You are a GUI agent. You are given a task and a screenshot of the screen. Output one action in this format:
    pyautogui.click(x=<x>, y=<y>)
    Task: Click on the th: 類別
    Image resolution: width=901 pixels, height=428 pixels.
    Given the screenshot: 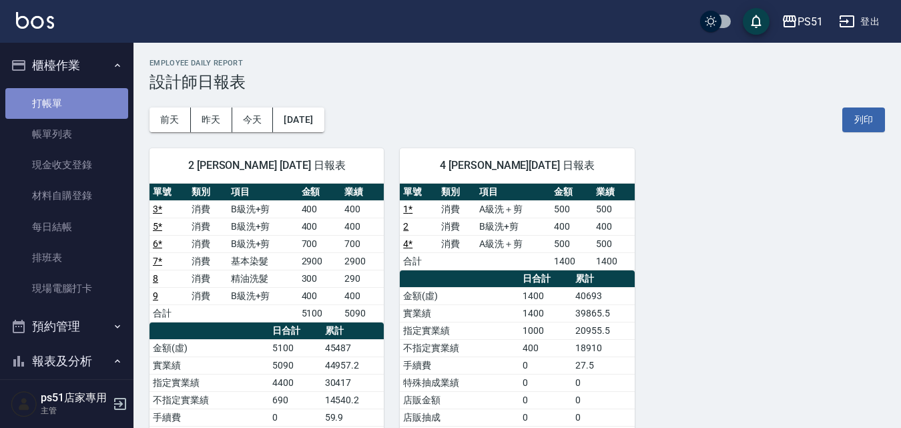 What is the action you would take?
    pyautogui.click(x=207, y=192)
    